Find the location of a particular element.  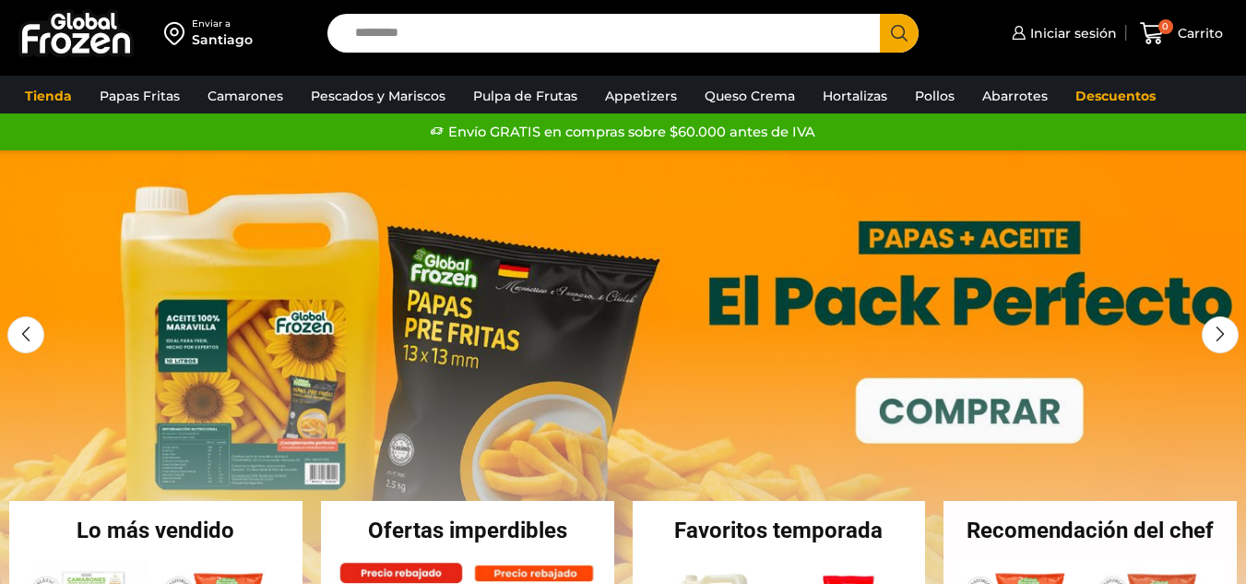

h2: Recomendación del chef is located at coordinates (1090, 530).